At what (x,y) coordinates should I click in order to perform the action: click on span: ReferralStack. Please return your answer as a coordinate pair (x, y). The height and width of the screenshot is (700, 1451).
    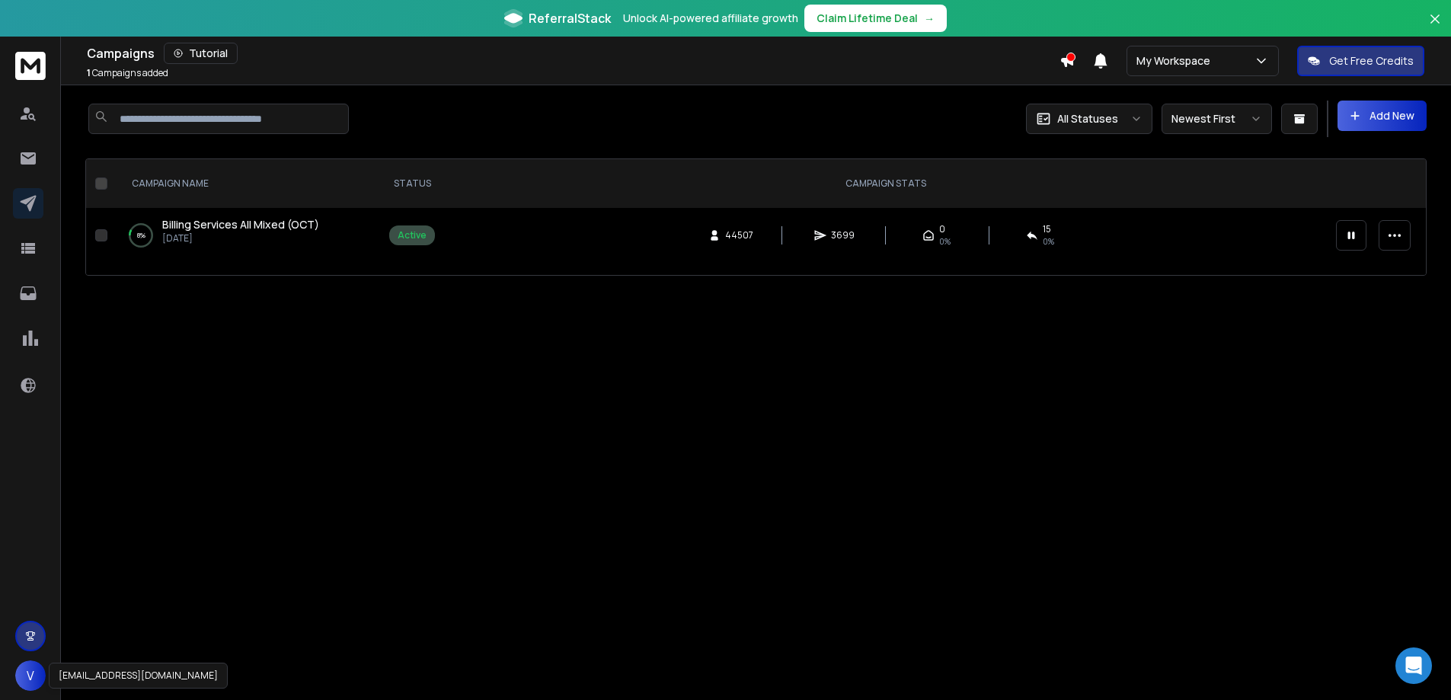
    Looking at the image, I should click on (570, 18).